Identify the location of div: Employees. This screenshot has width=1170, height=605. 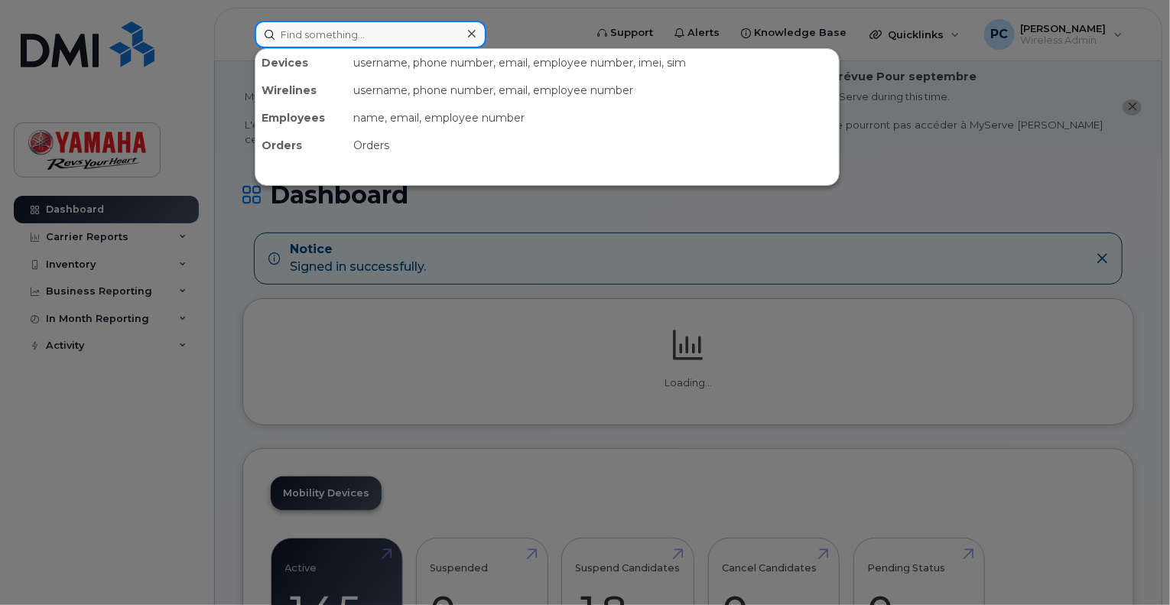
(301, 118).